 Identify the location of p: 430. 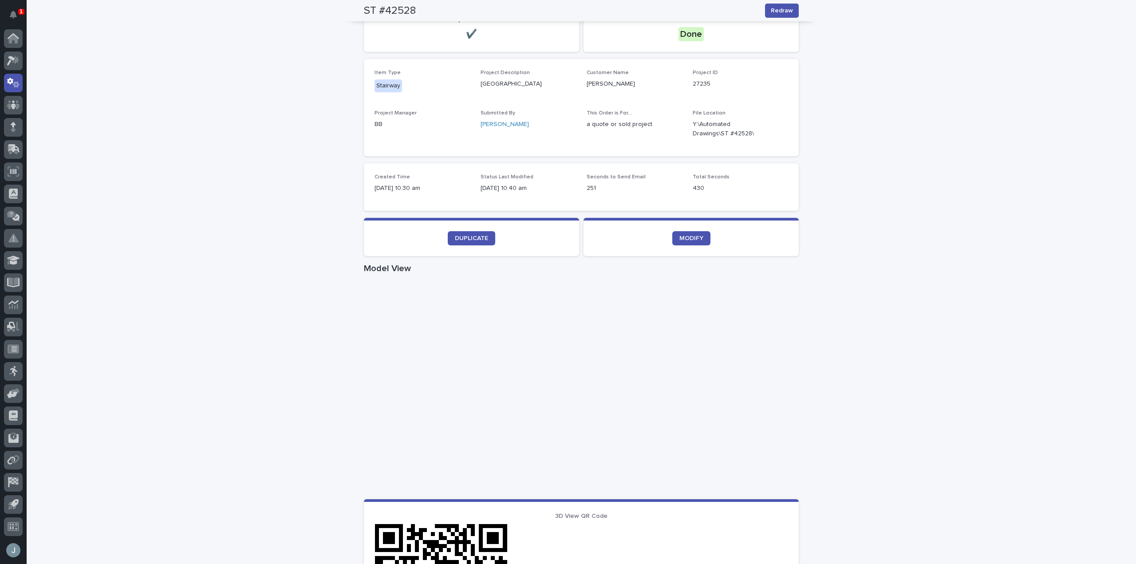
(740, 188).